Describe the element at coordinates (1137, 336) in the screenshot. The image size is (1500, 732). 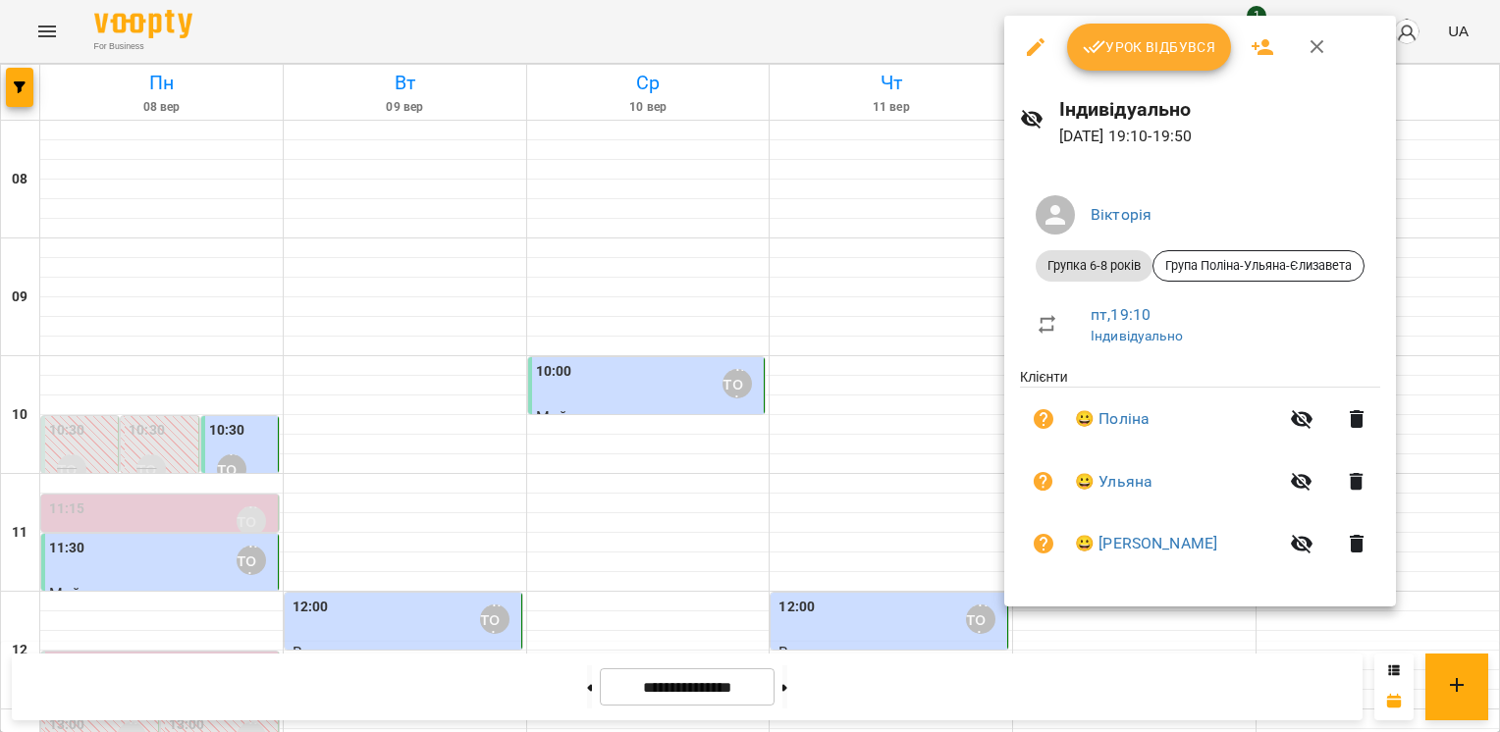
I see `a: Індивідуально` at that location.